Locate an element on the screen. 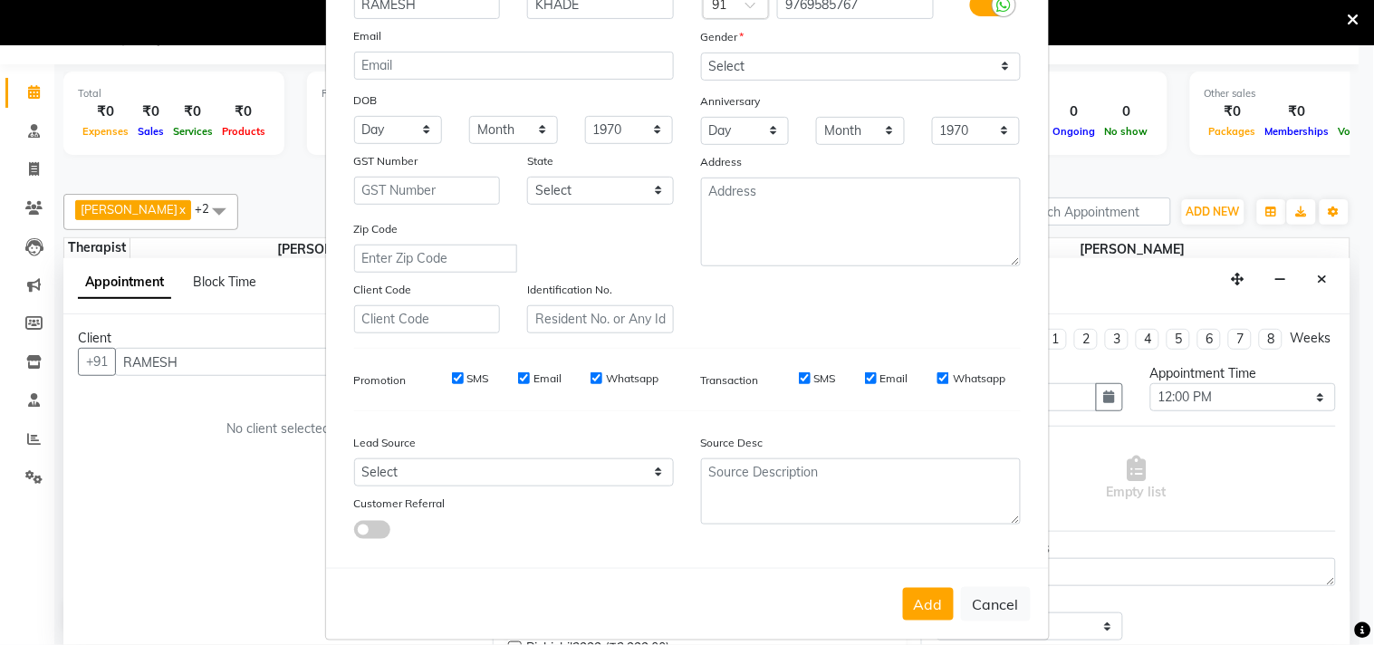 The height and width of the screenshot is (645, 1374). label: Source Desc is located at coordinates (732, 443).